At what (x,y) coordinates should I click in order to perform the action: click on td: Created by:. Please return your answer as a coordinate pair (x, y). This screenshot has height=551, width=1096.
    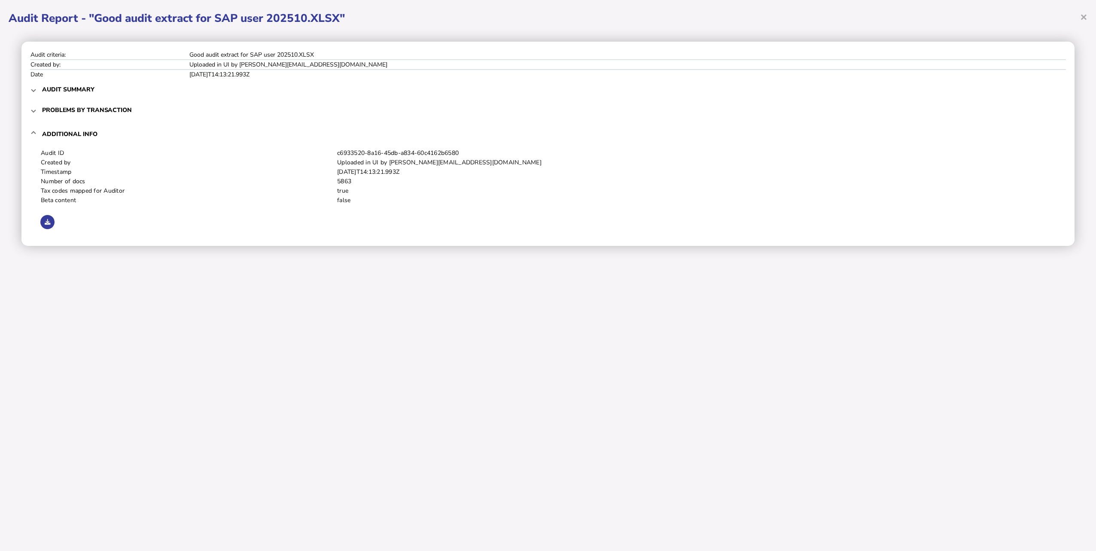
    Looking at the image, I should click on (109, 64).